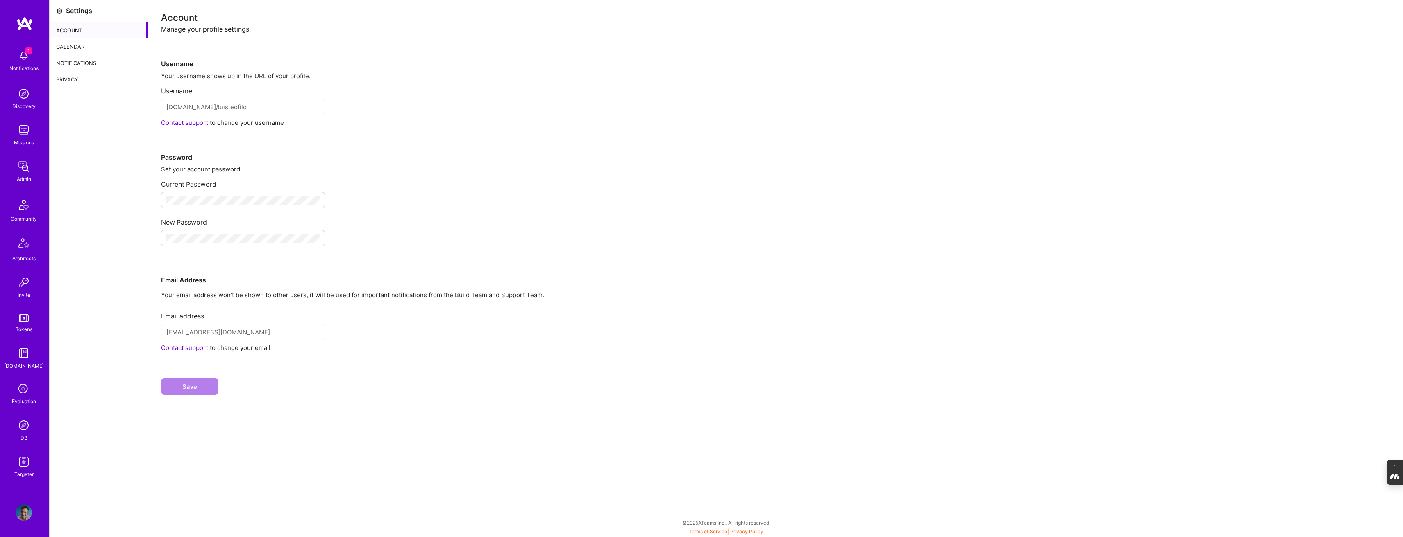  What do you see at coordinates (24, 474) in the screenshot?
I see `div: Targeter` at bounding box center [24, 474].